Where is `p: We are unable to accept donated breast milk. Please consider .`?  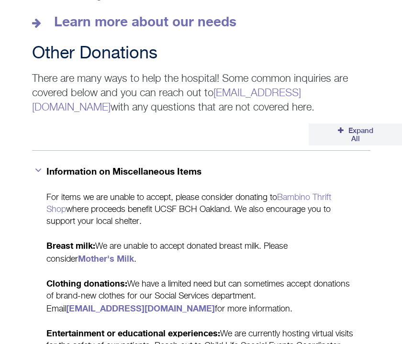 p: We are unable to accept donated breast milk. Please consider . is located at coordinates (201, 253).